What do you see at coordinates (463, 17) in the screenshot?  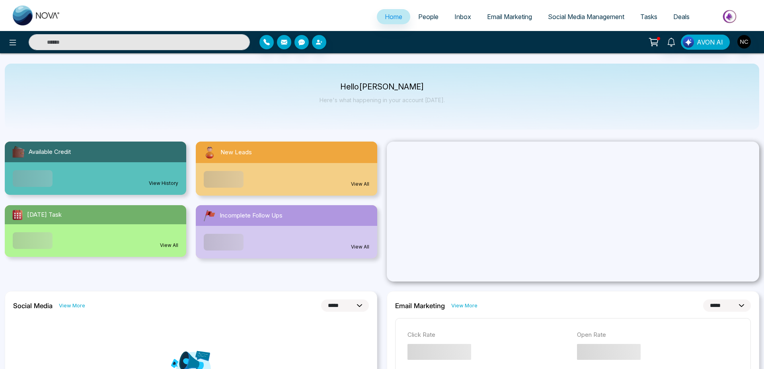 I see `a: Inbox` at bounding box center [463, 17].